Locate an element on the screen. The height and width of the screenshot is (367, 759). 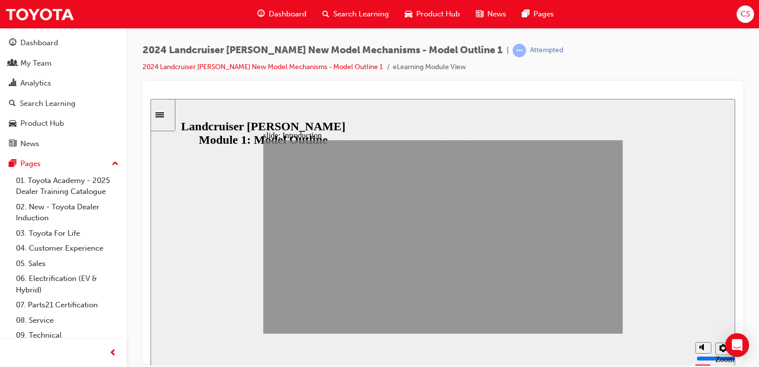
div: Open Intercom Messenger is located at coordinates (737, 345).